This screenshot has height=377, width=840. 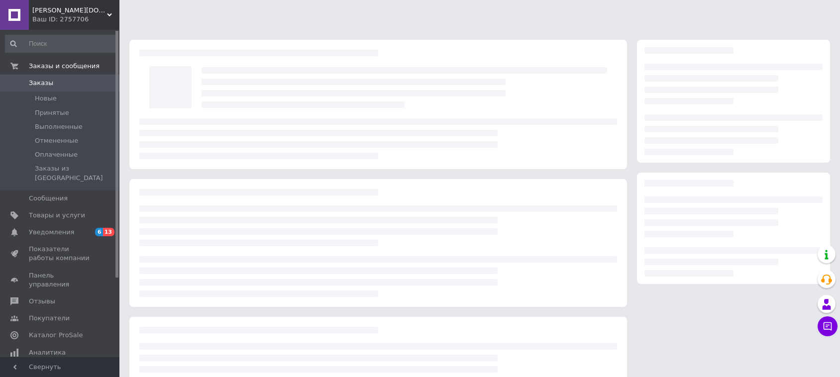 I want to click on span: Уведомления, so click(x=51, y=233).